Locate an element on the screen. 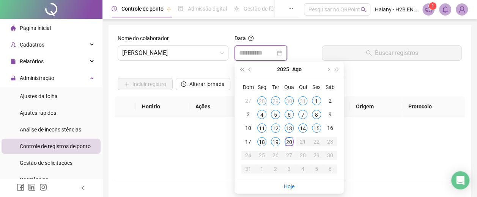 The height and width of the screenshot is (197, 477). td: 2025-09-04 is located at coordinates (303, 169).